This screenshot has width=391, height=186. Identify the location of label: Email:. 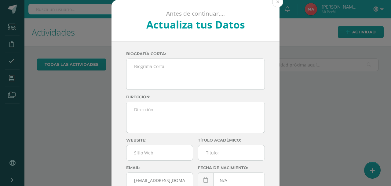
(160, 167).